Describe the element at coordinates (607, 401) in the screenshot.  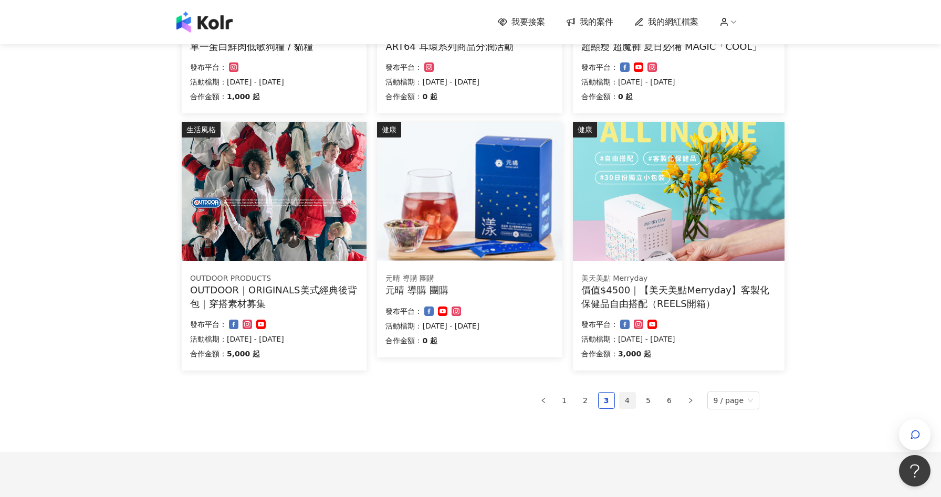
I see `a: 3` at that location.